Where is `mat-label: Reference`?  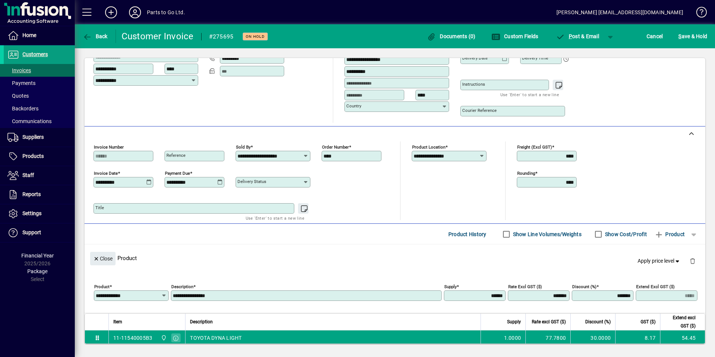 mat-label: Reference is located at coordinates (176, 155).